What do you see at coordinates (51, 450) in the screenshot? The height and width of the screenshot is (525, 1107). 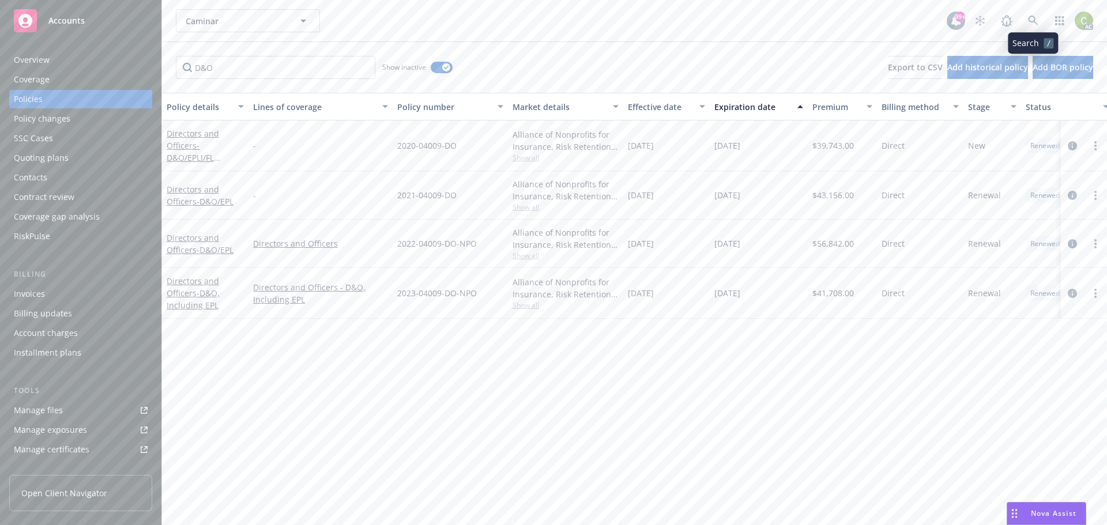 I see `div: Manage certificates` at bounding box center [51, 450].